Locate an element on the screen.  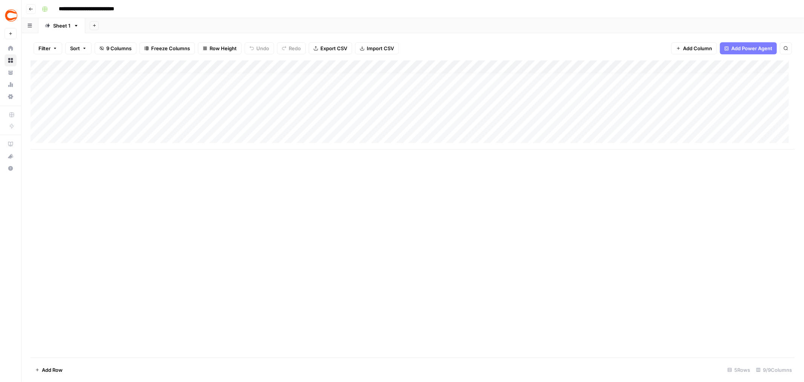
button: Add Power Agent is located at coordinates (748, 48).